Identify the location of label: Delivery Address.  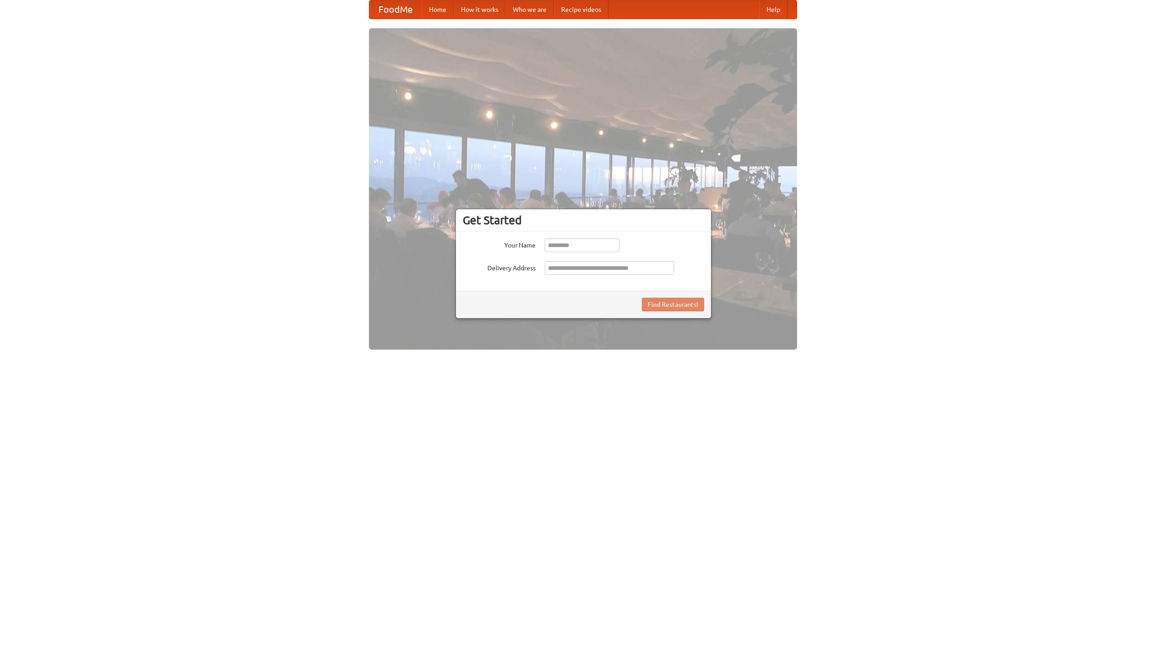
(499, 267).